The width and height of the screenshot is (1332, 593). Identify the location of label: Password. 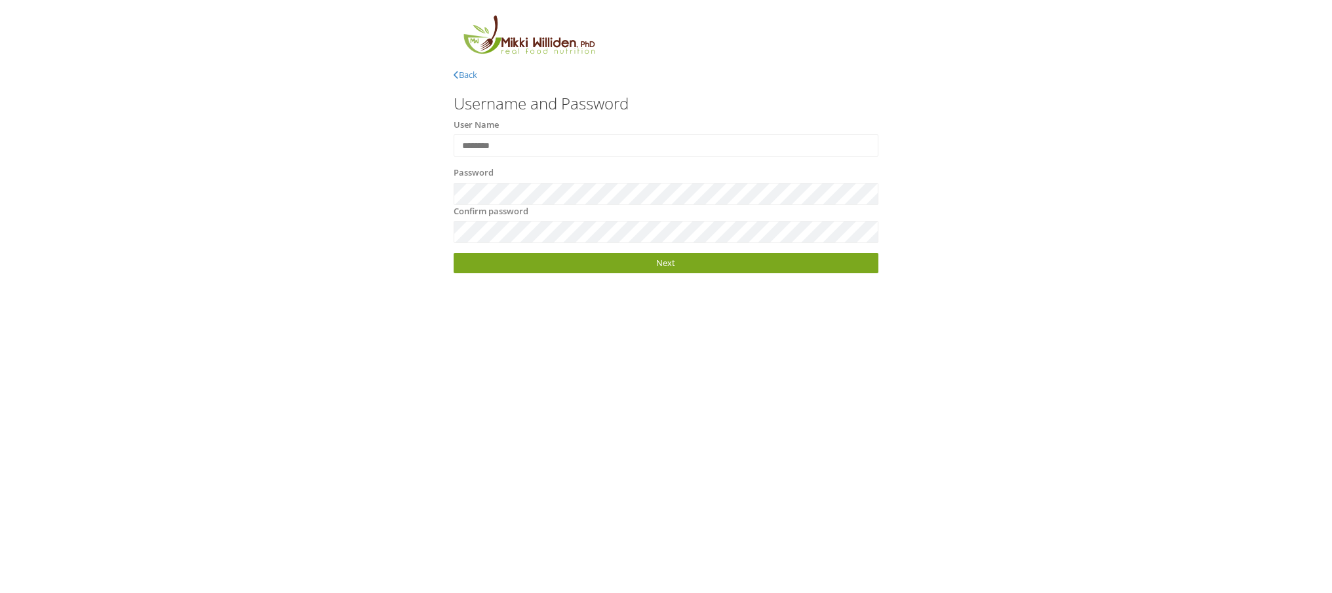
(473, 173).